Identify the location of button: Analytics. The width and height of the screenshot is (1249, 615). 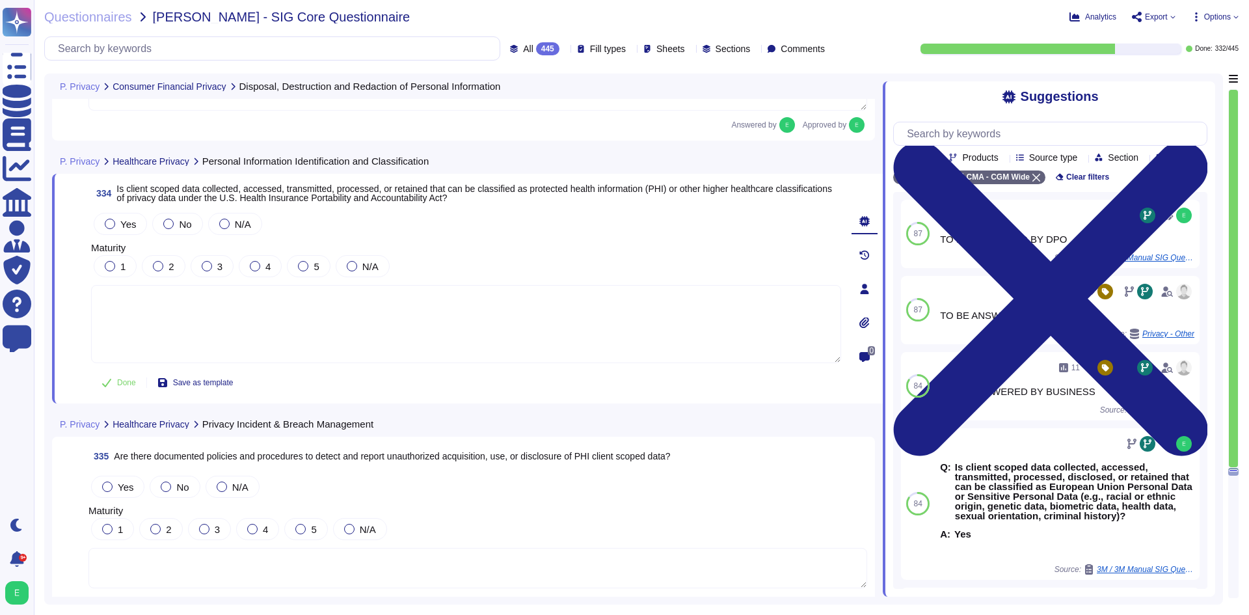
(1093, 17).